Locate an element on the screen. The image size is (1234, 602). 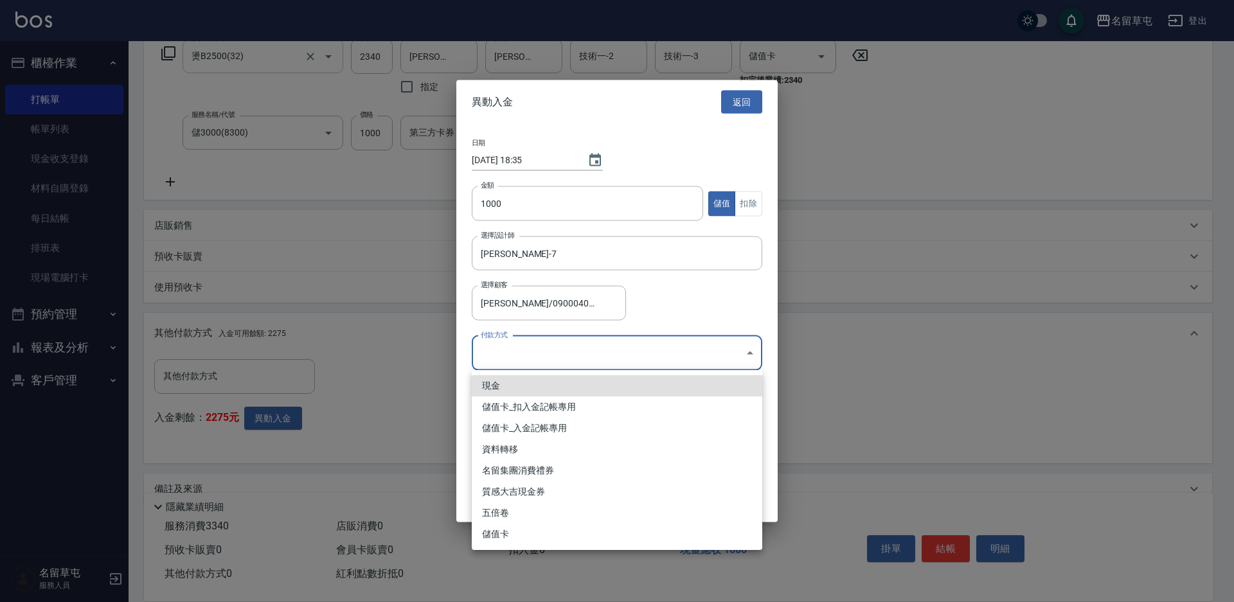
li: 現金 is located at coordinates (617, 386).